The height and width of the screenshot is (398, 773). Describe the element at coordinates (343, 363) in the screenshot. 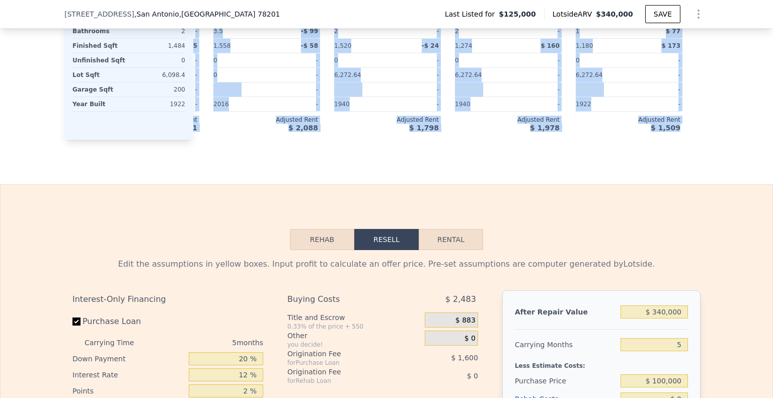

I see `div: for Purchase Loan` at that location.